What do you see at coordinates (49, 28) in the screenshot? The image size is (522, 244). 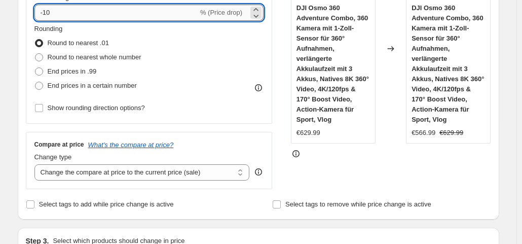 I see `span: Rounding` at bounding box center [49, 28].